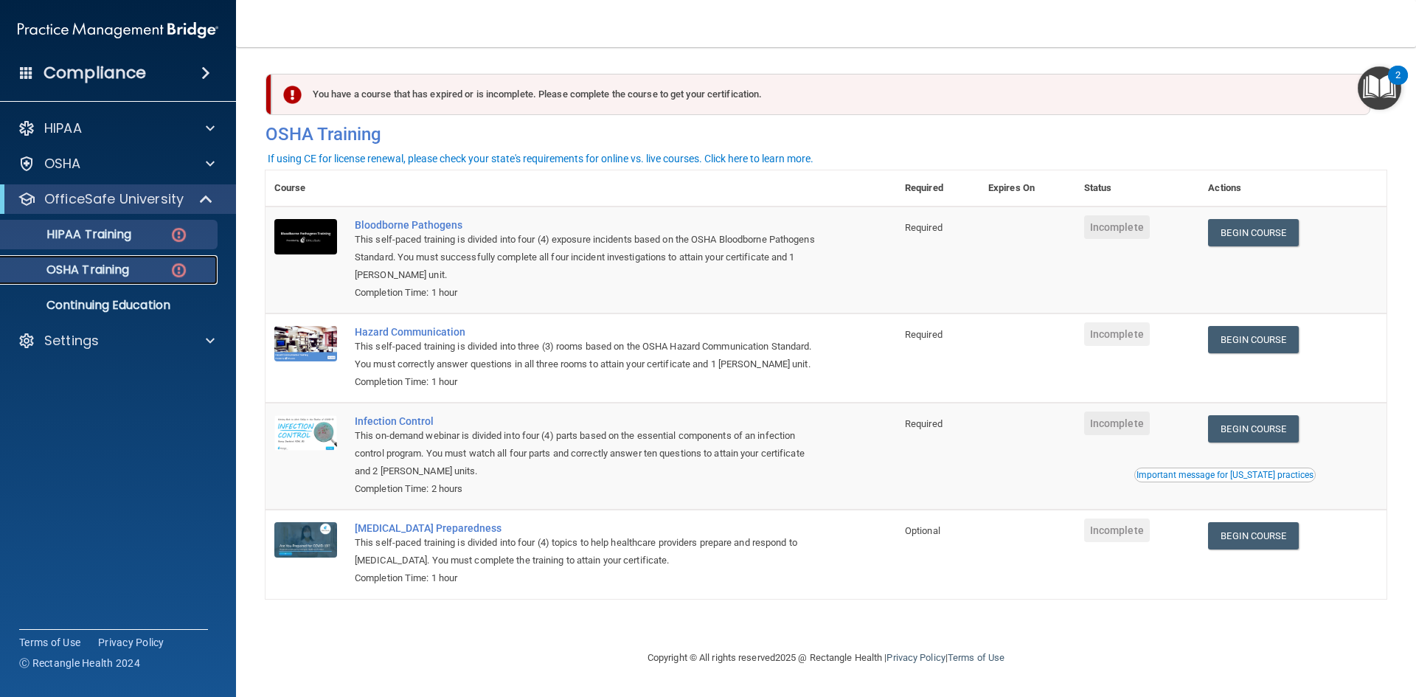 This screenshot has height=697, width=1416. Describe the element at coordinates (1137, 188) in the screenshot. I see `th: Status` at that location.